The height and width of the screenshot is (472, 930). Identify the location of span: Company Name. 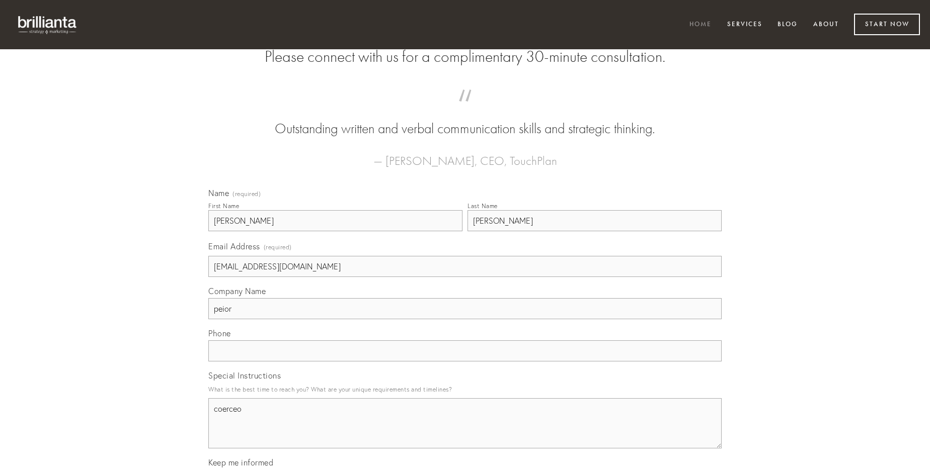
(237, 291).